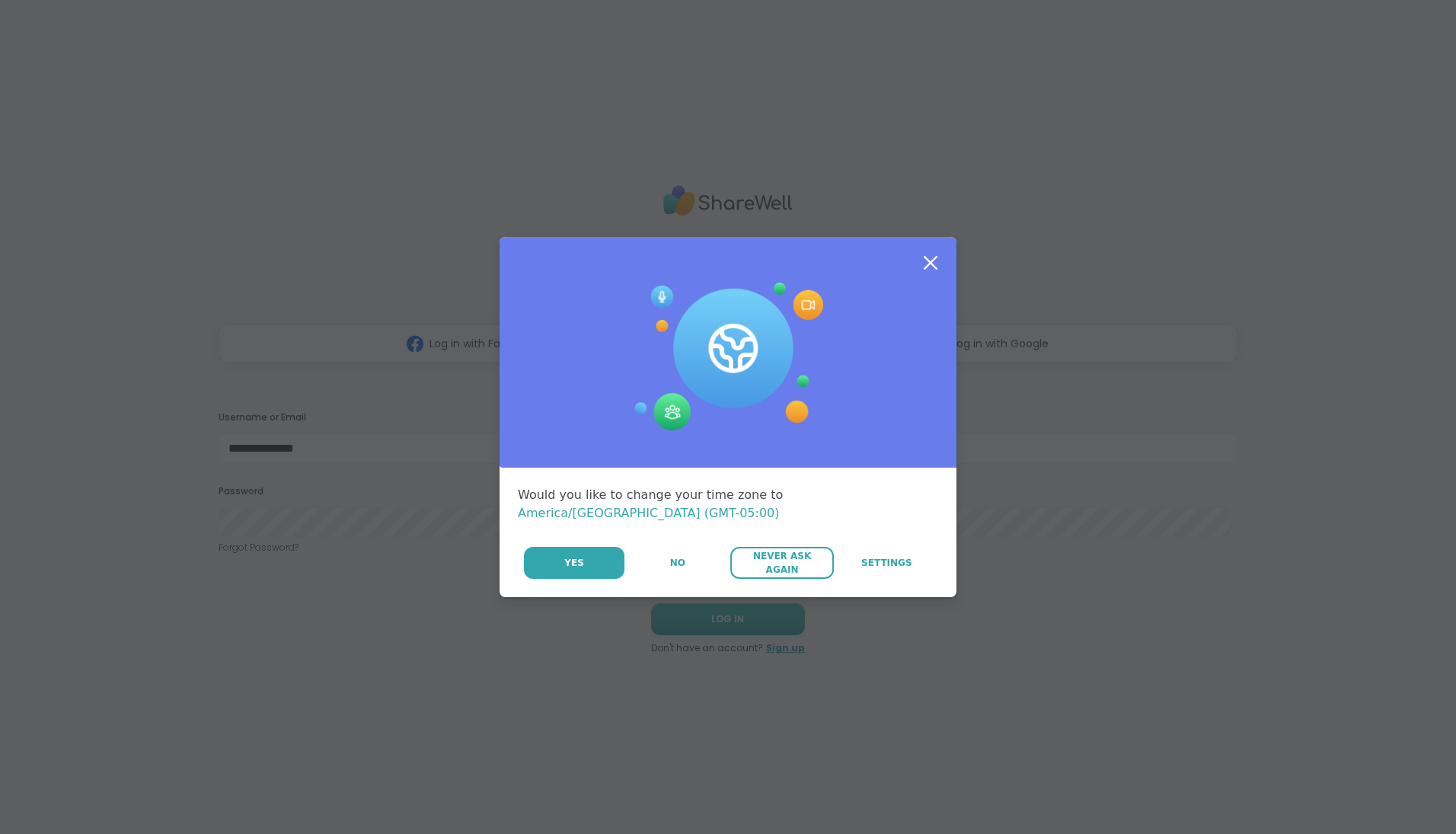 Image resolution: width=1456 pixels, height=834 pixels. What do you see at coordinates (728, 357) in the screenshot?
I see `img: Session Experience` at bounding box center [728, 357].